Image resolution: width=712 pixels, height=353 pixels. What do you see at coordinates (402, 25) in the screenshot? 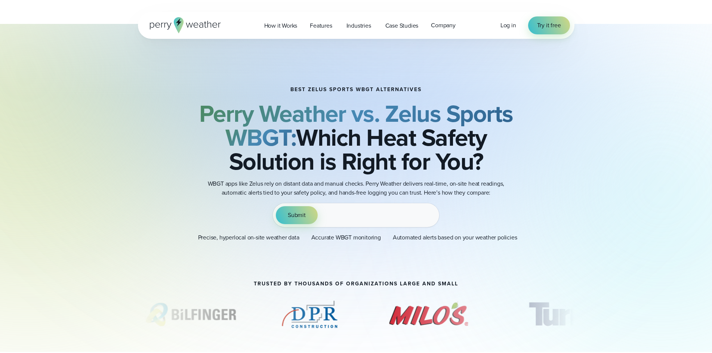
I see `a: Case Studies` at bounding box center [402, 25].